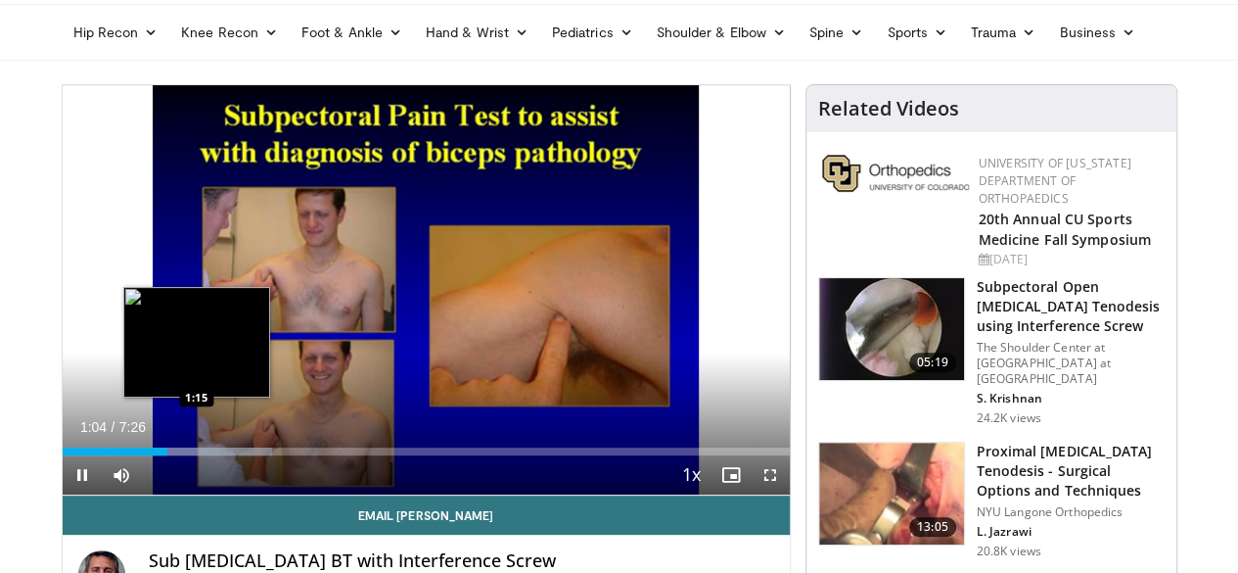 This screenshot has width=1238, height=573. I want to click on span: 05:19, so click(933, 362).